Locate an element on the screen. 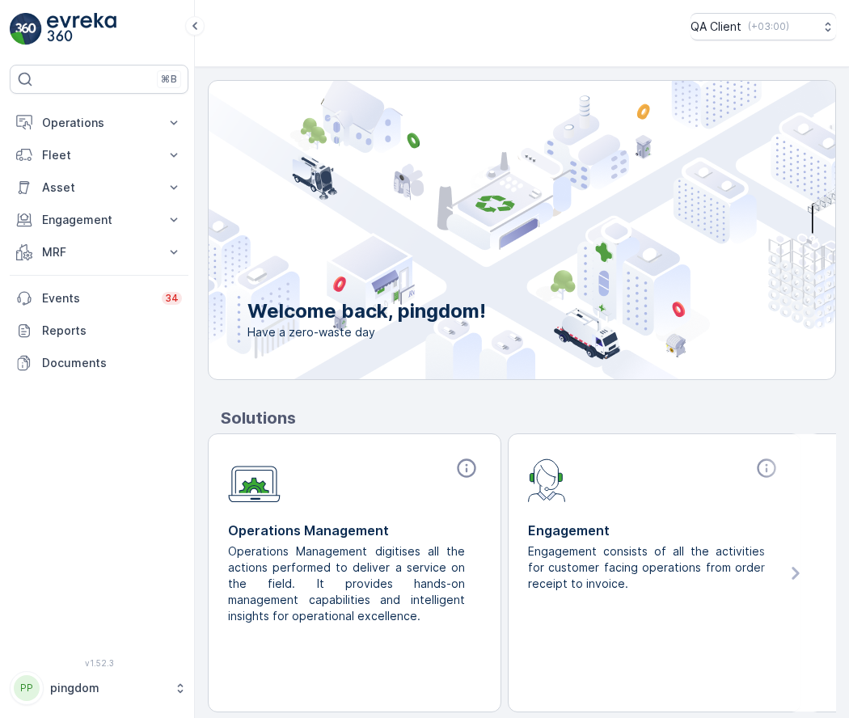  p: Solutions is located at coordinates (528, 418).